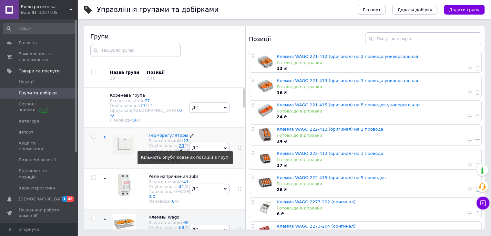 This screenshot has width=491, height=236. I want to click on span: Видалені позиції, so click(37, 160).